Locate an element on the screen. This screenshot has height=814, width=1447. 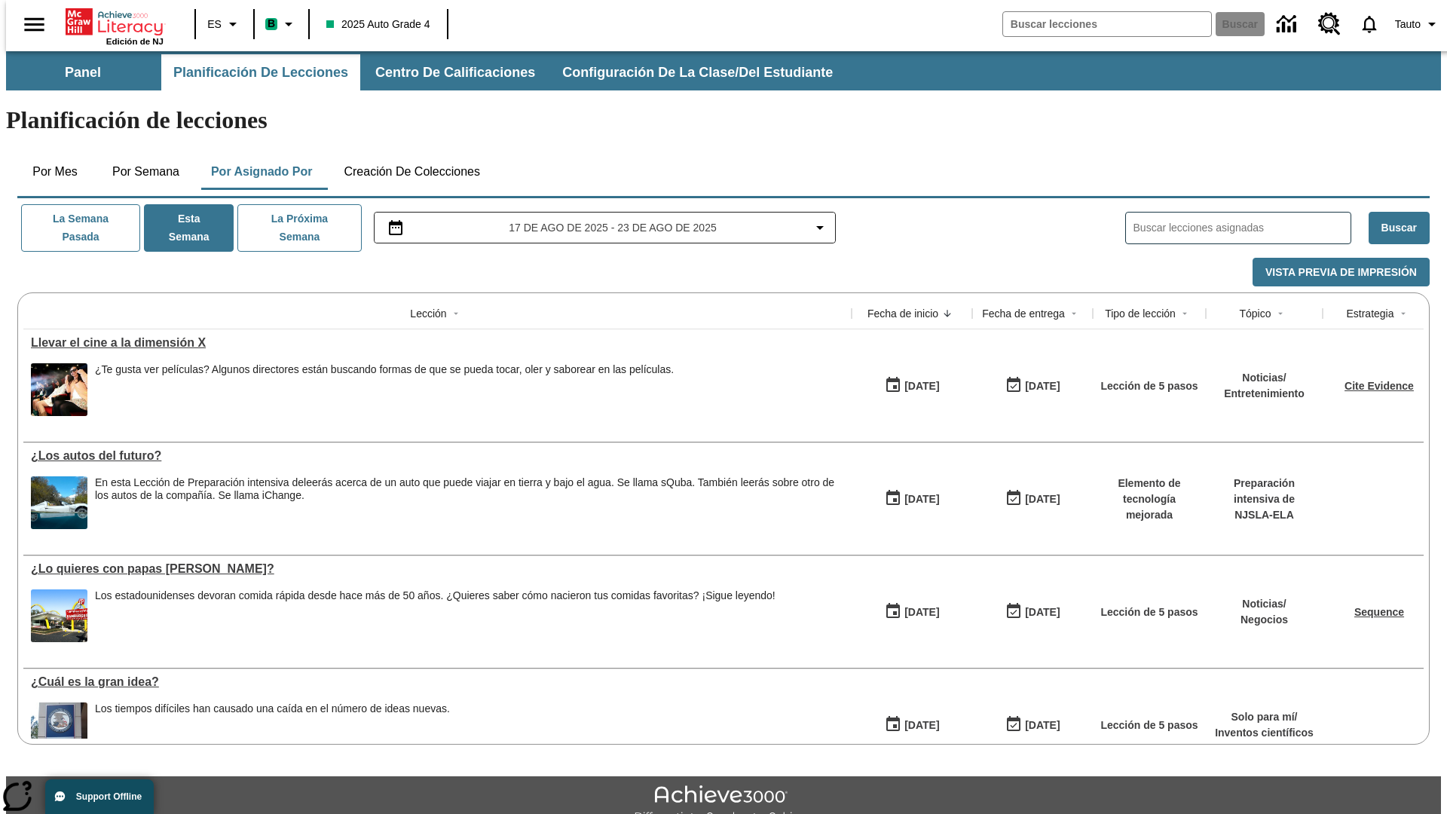
div: Llevar el cine a la dimensión X is located at coordinates (437, 343).